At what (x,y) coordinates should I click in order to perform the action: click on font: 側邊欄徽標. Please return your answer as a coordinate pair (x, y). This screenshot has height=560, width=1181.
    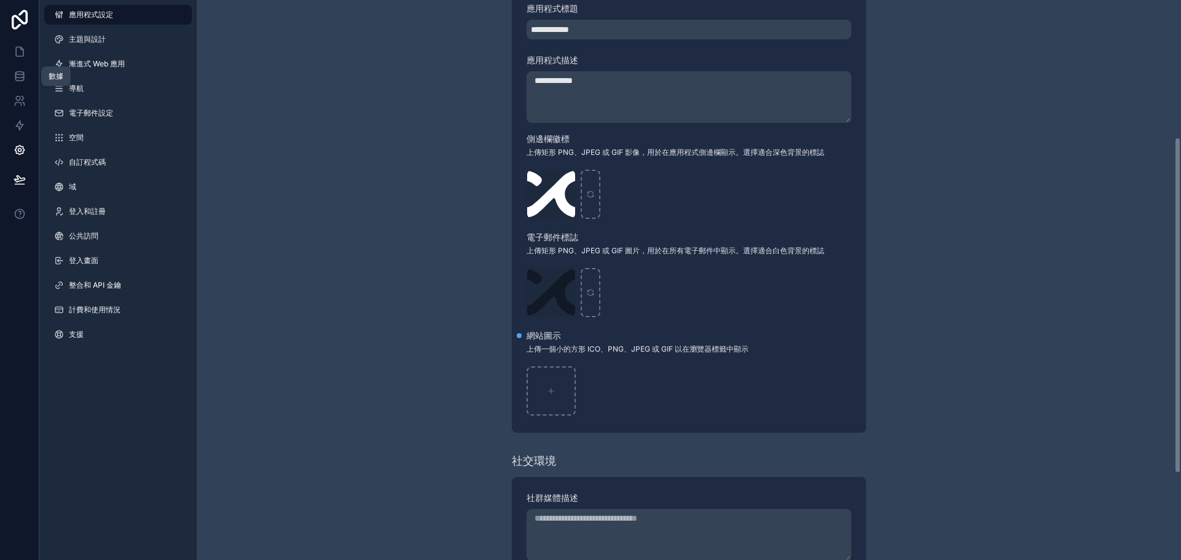
    Looking at the image, I should click on (548, 138).